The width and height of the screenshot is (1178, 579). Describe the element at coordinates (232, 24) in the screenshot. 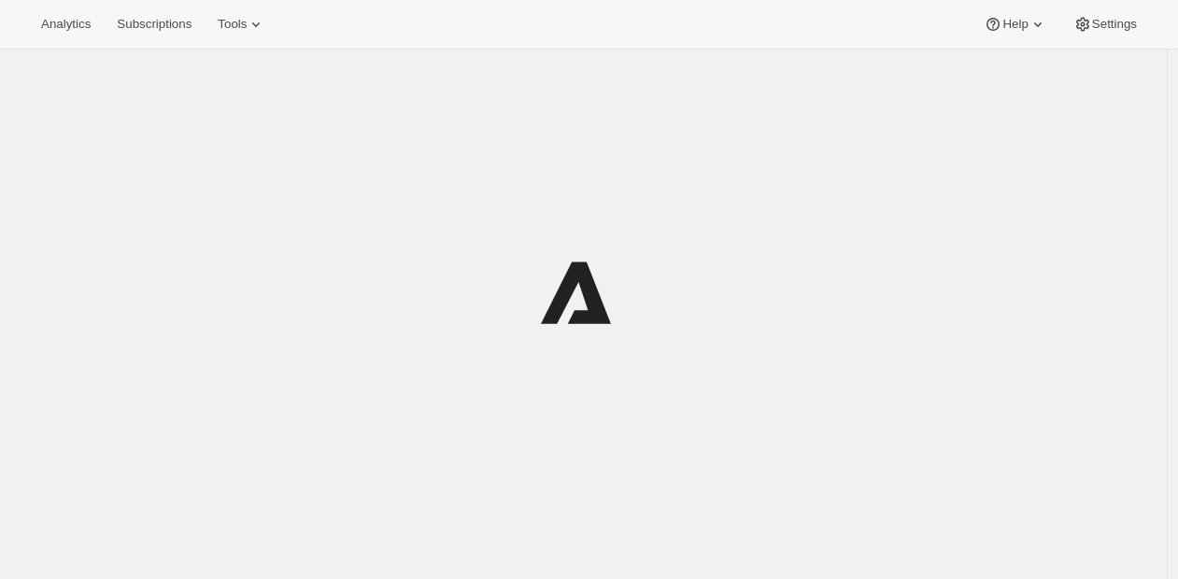

I see `span: Tools` at that location.